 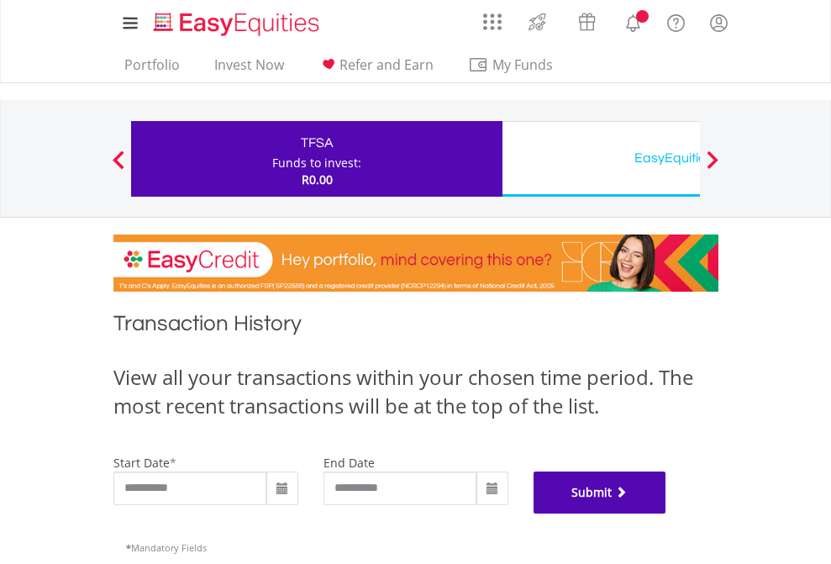 I want to click on label: end date, so click(x=349, y=462).